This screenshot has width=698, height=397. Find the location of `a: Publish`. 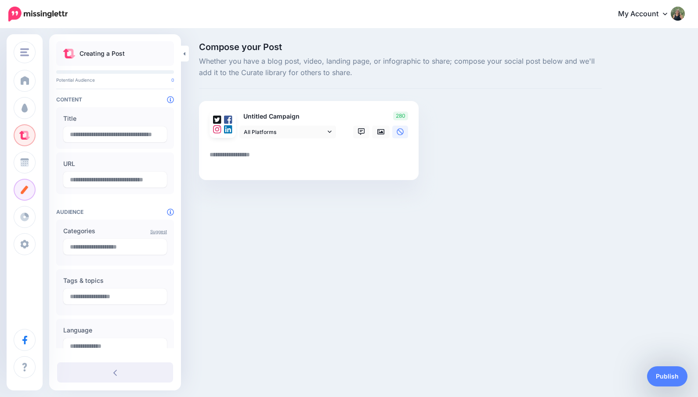

a: Publish is located at coordinates (667, 376).